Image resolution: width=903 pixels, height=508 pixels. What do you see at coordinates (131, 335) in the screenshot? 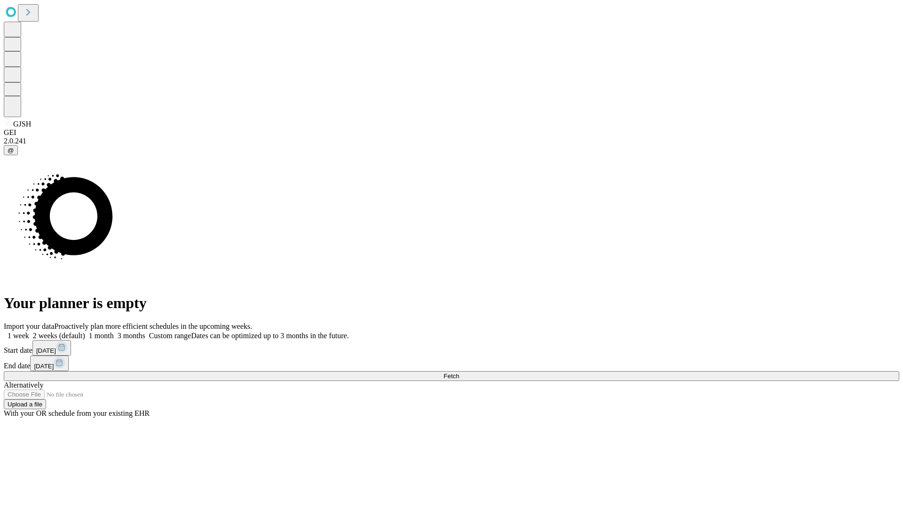
I see `span: 3 months` at bounding box center [131, 335].